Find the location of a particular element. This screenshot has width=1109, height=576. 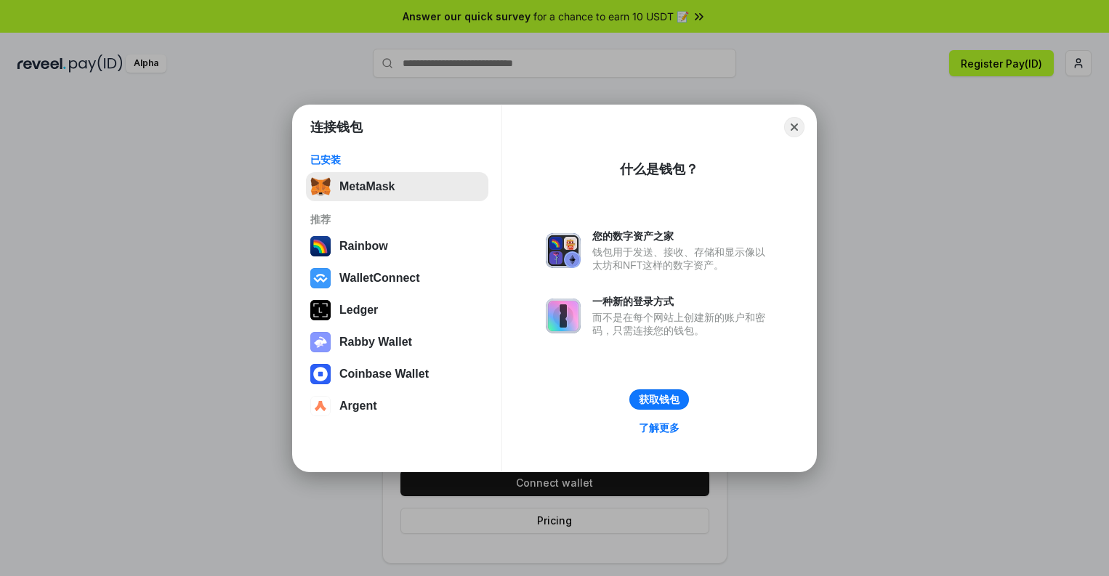

img: svg+xml,%3Csvg%20width%3D%22120%22%20height%3D%22120%22%20viewBox%3D%220%200%20120%20120%22%20fil... is located at coordinates (321, 246).